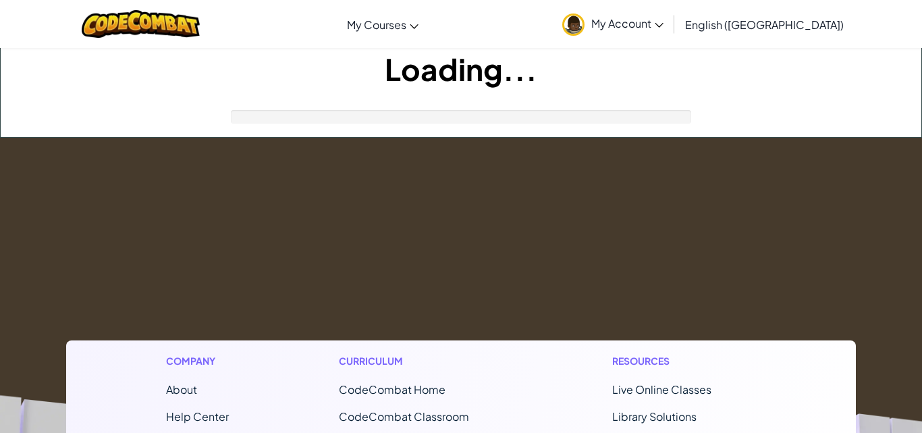 This screenshot has width=922, height=433. I want to click on h1: Loading..., so click(461, 69).